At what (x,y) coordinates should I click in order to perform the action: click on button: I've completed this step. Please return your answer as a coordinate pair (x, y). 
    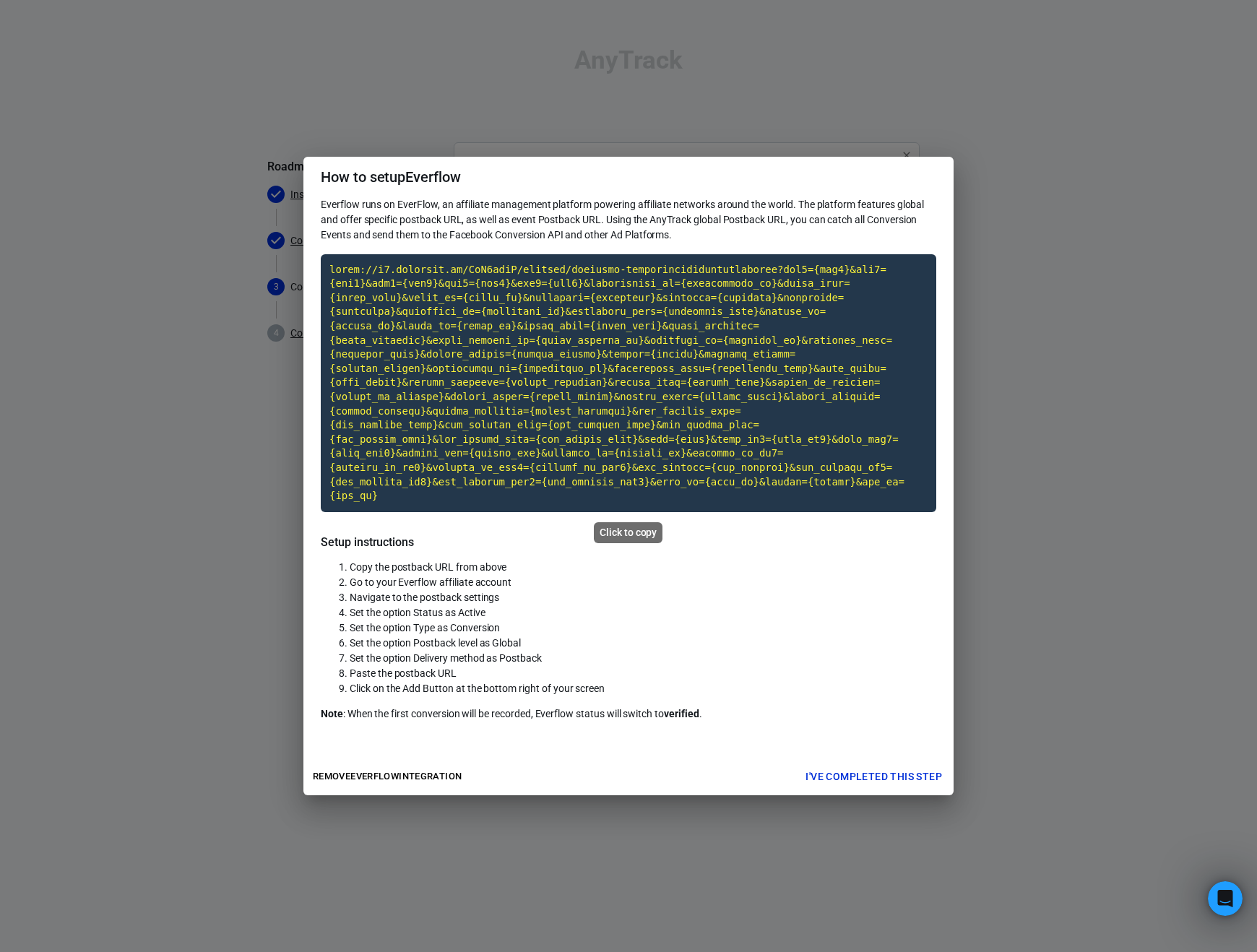
    Looking at the image, I should click on (873, 776).